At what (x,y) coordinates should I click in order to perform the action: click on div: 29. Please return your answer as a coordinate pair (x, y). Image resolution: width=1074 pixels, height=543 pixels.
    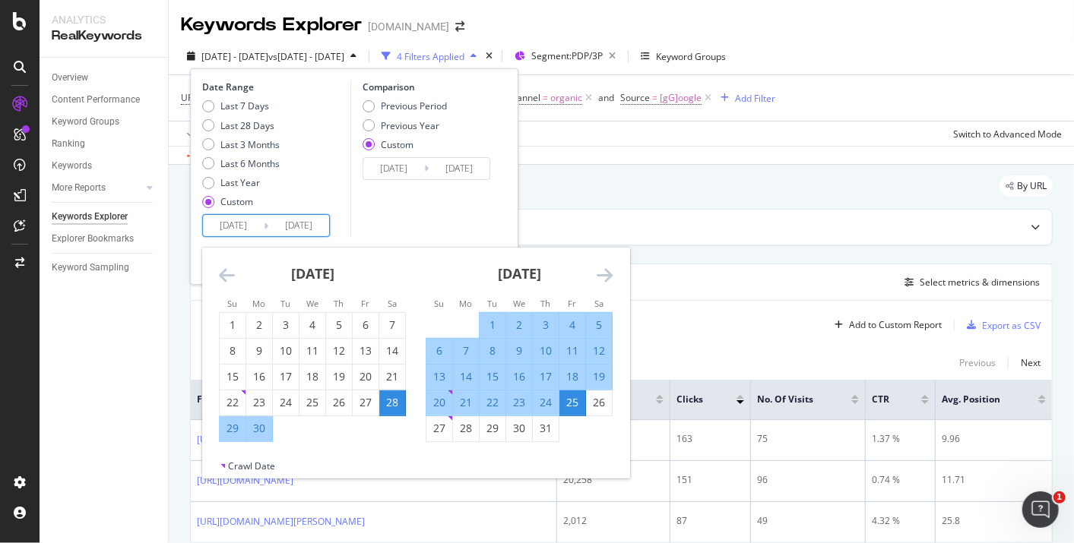
    Looking at the image, I should click on (492, 429).